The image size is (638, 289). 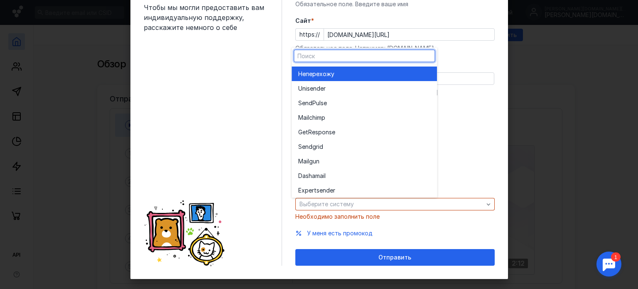 I want to click on button: Неперехожу, so click(x=364, y=74).